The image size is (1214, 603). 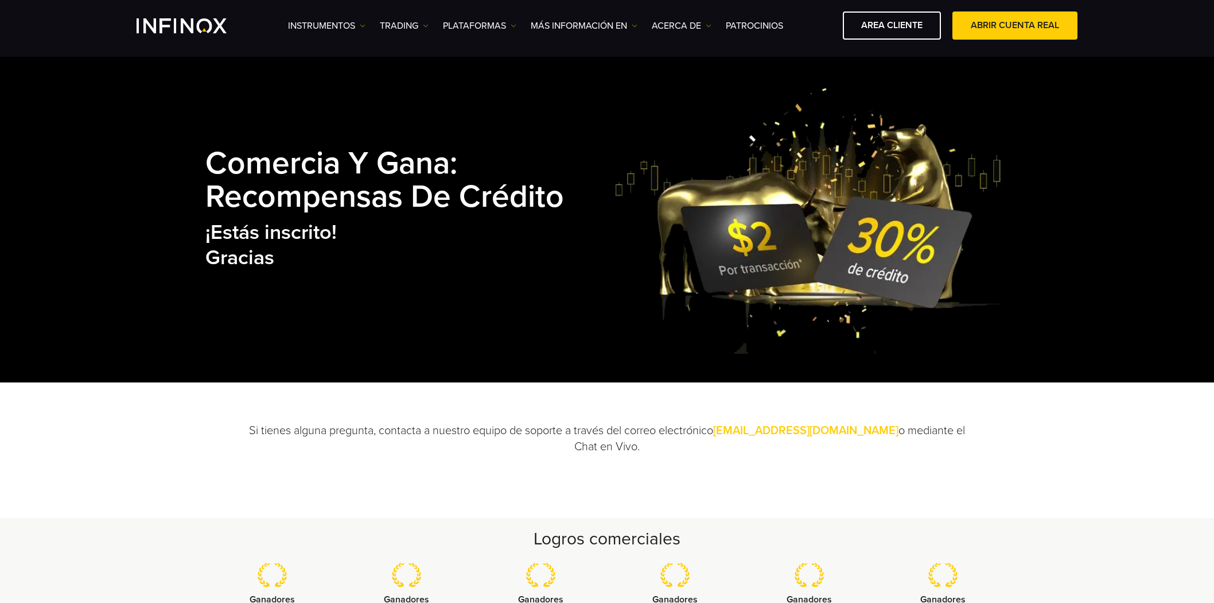 What do you see at coordinates (195, 26) in the screenshot?
I see `a: INFINOX Logo` at bounding box center [195, 26].